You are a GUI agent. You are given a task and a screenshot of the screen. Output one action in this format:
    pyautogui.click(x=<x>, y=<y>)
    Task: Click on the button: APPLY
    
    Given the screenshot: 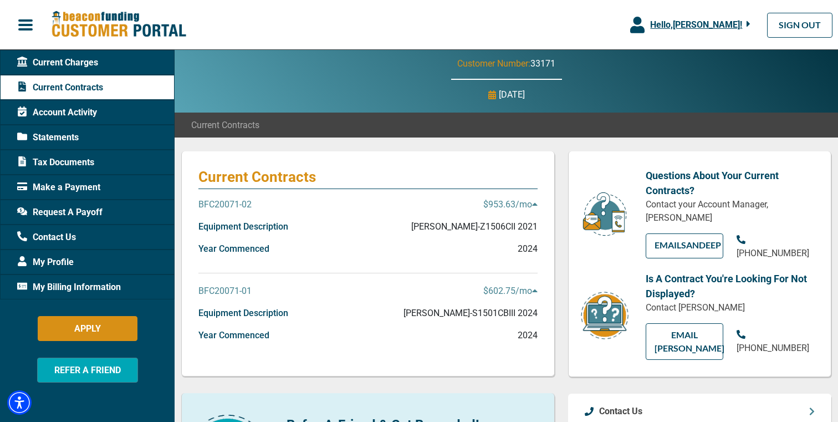 What is the action you would take?
    pyautogui.click(x=88, y=328)
    